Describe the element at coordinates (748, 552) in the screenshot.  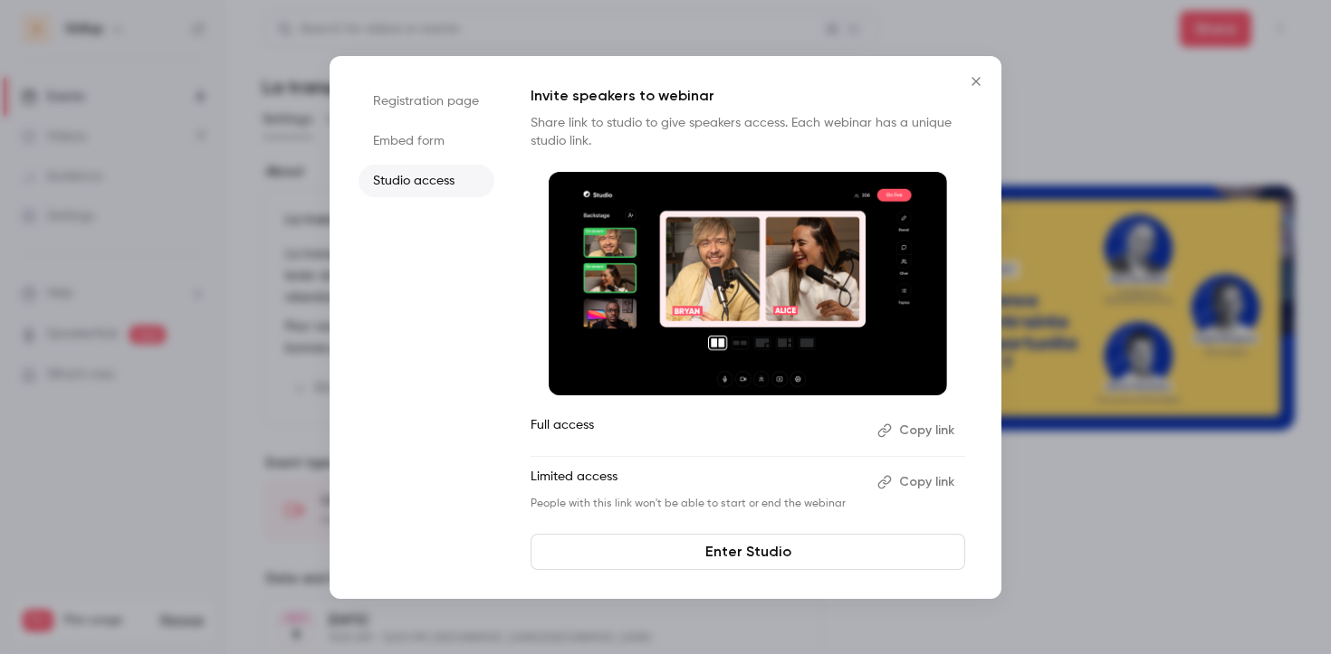
I see `a: Enter Studio` at that location.